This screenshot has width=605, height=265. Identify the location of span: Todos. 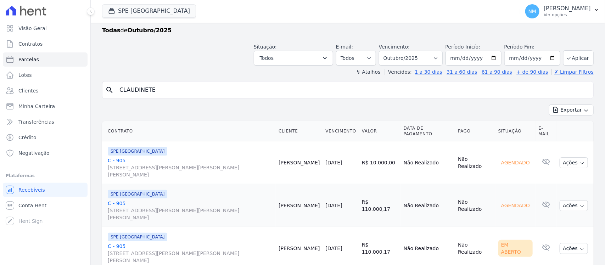
(266, 58).